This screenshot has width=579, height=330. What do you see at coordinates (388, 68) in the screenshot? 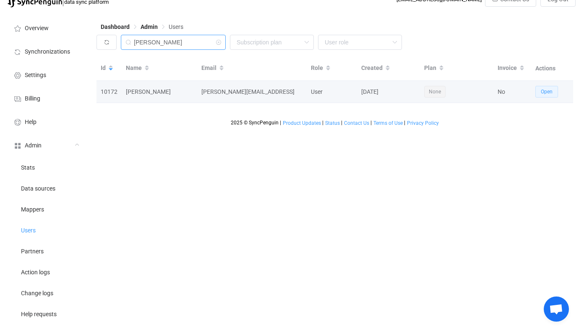
I see `div: Created` at bounding box center [388, 68].